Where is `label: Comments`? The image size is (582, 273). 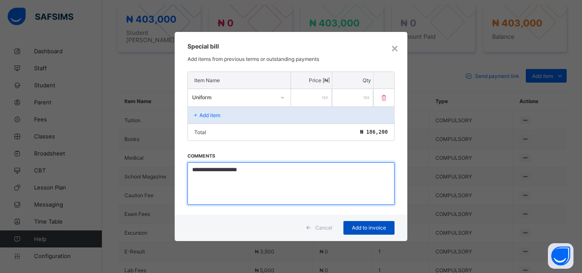
label: Comments is located at coordinates (201, 156).